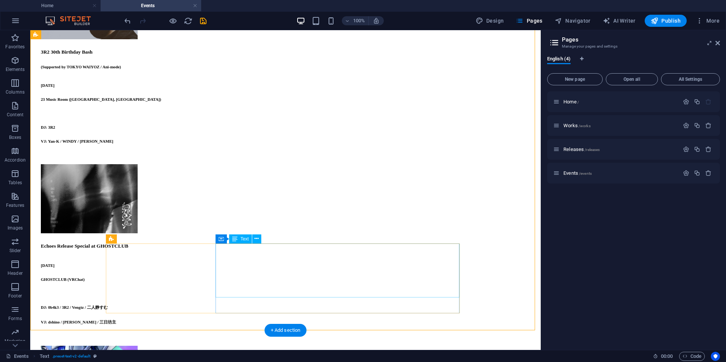  Describe the element at coordinates (15, 115) in the screenshot. I see `p: Content` at that location.